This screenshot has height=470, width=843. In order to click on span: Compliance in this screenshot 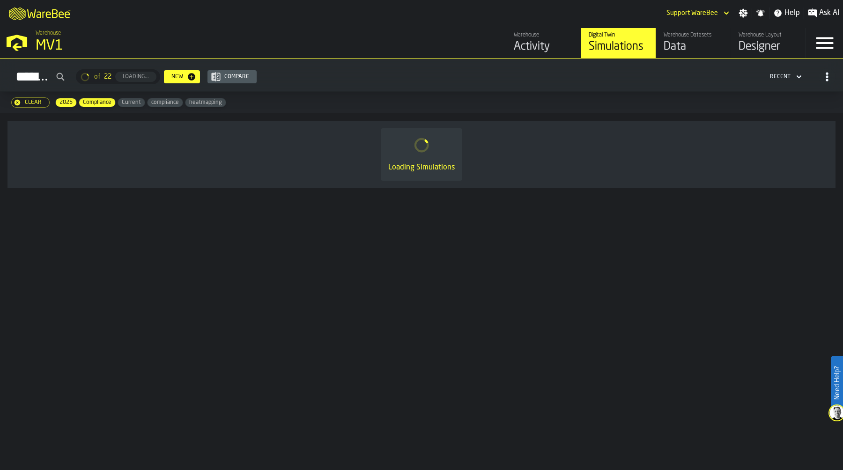, I will do `click(97, 103)`.